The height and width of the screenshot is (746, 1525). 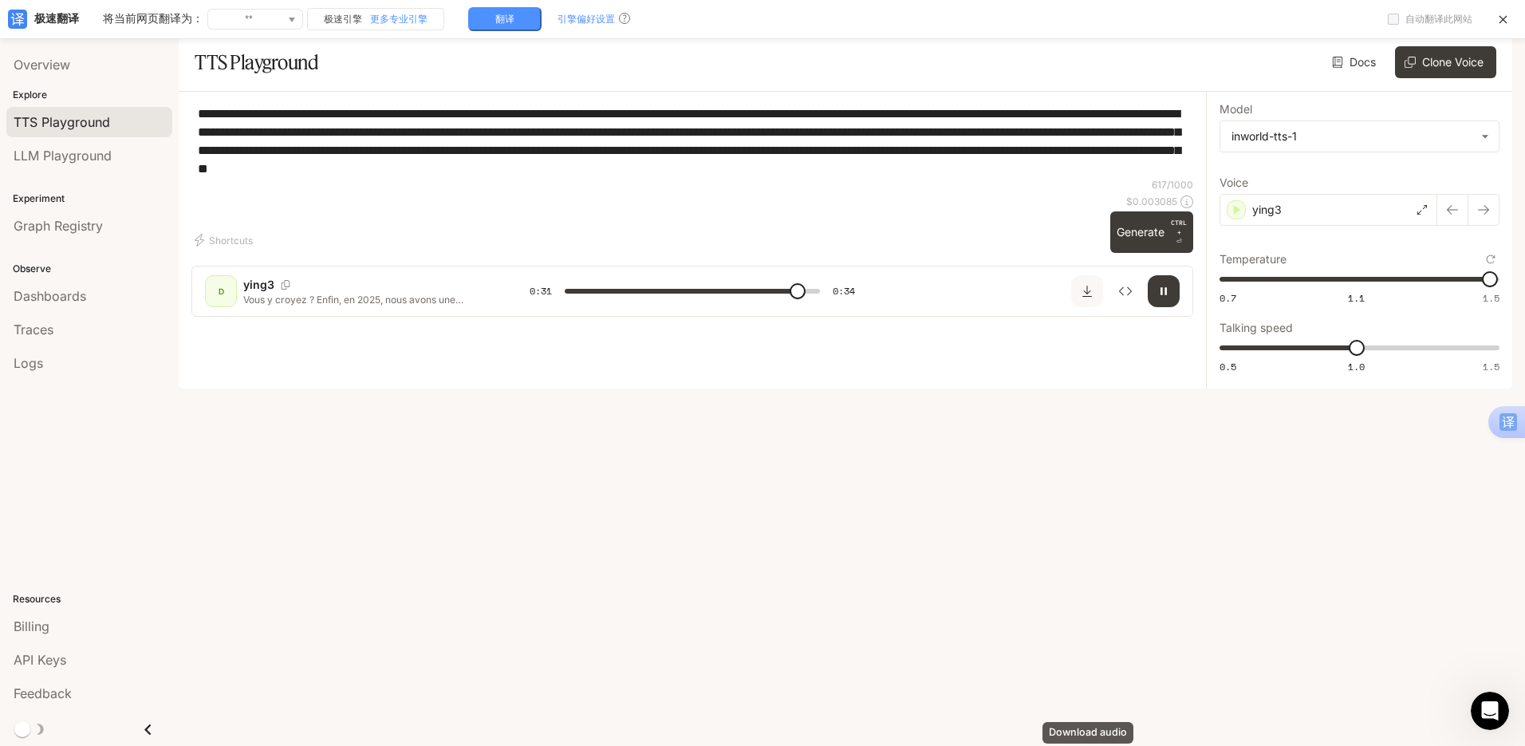 What do you see at coordinates (1228, 366) in the screenshot?
I see `span: 0.5` at bounding box center [1228, 366].